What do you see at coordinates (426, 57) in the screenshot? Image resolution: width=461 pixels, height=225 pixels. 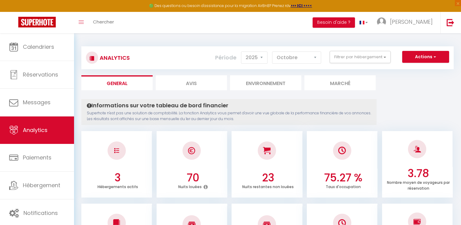 I see `button: Actions` at bounding box center [426, 57].